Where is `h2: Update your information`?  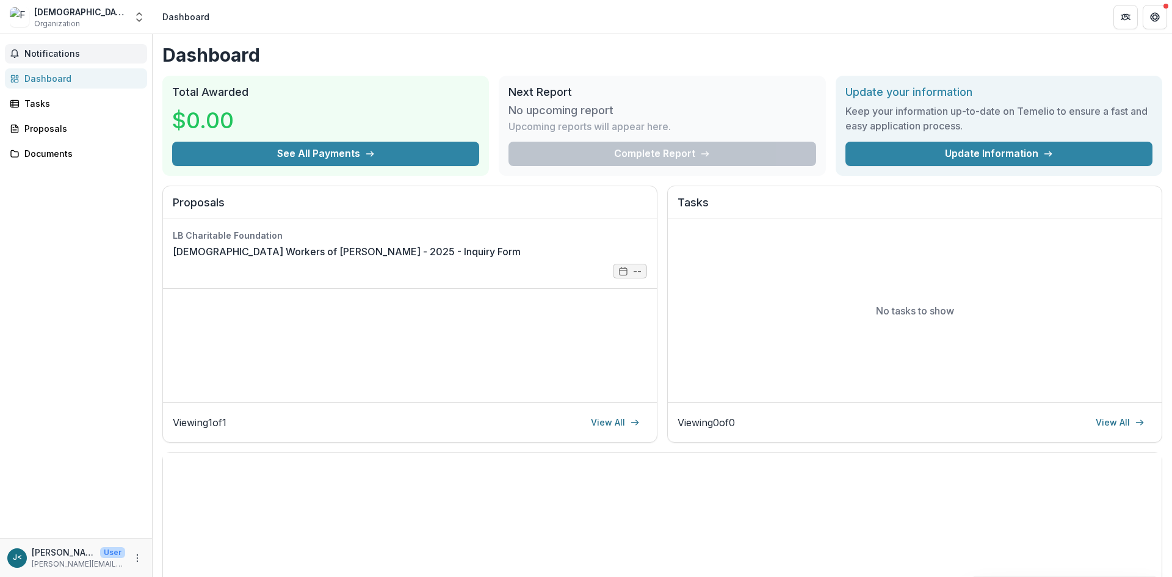
h2: Update your information is located at coordinates (999, 92).